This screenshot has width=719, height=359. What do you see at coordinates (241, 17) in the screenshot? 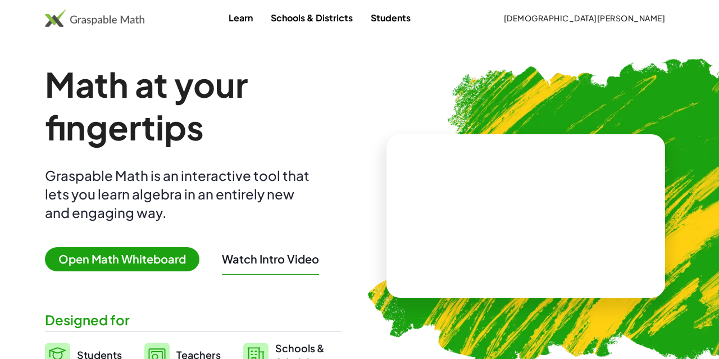
I see `a: Learn` at bounding box center [241, 17].